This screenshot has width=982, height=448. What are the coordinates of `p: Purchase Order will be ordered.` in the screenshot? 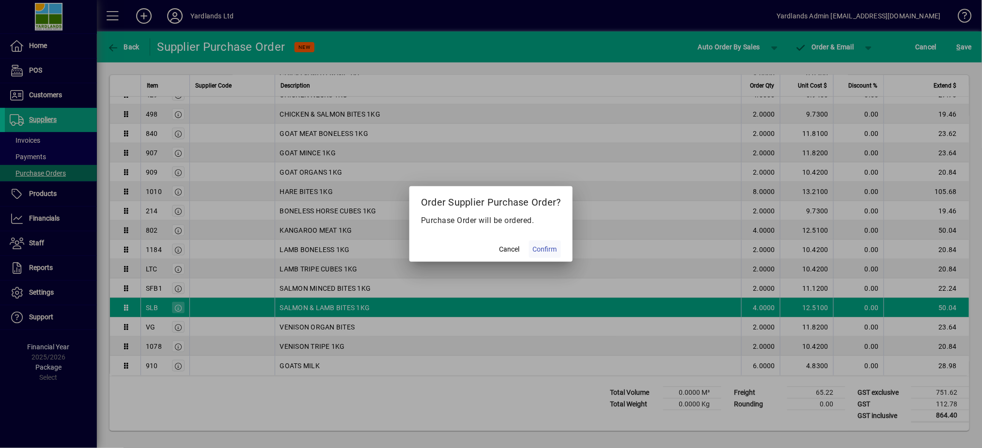 It's located at (491, 221).